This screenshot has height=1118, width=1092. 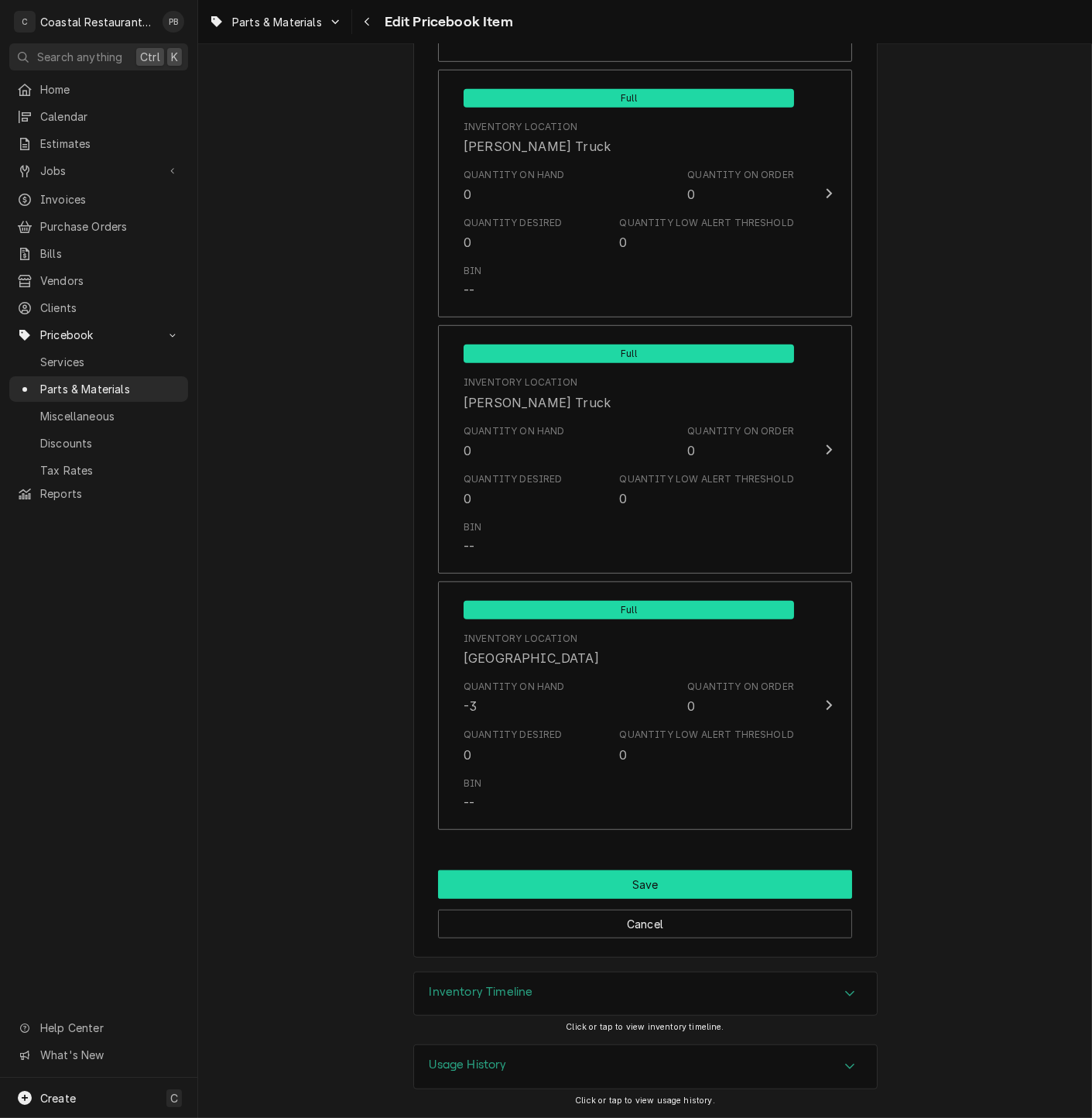 What do you see at coordinates (150, 56) in the screenshot?
I see `span: Ctrl` at bounding box center [150, 56].